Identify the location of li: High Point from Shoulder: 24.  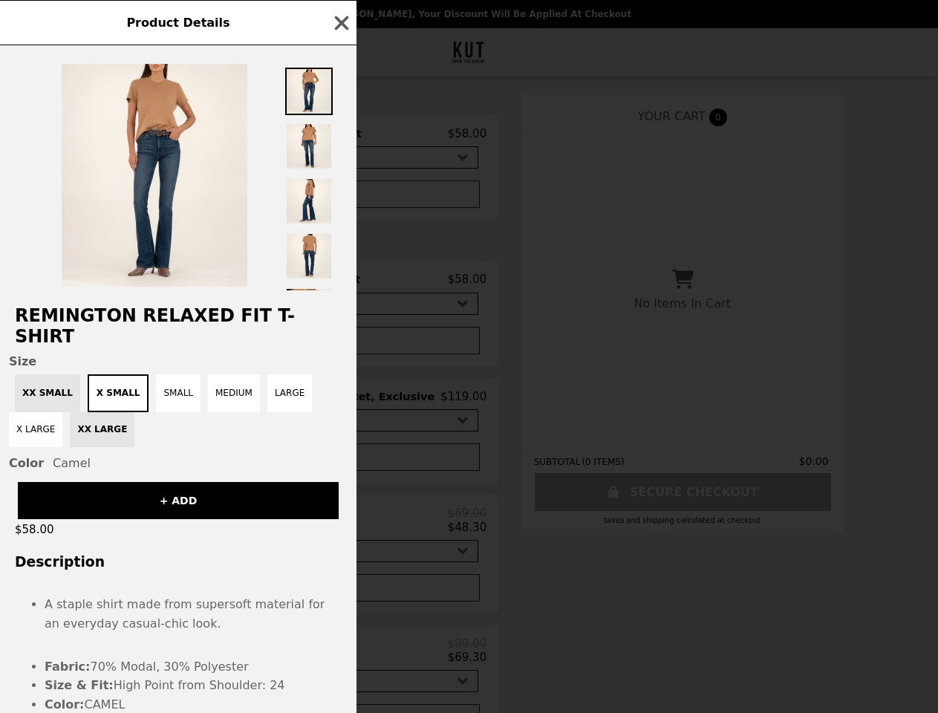
(193, 685).